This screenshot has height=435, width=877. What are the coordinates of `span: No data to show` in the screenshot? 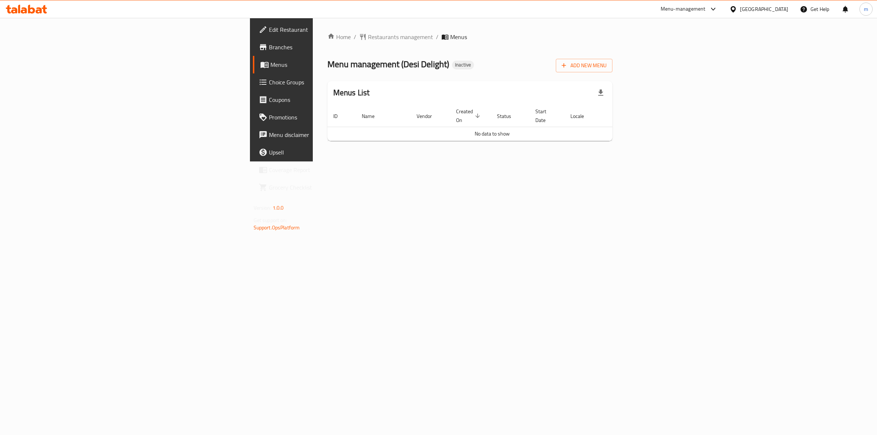 It's located at (492, 134).